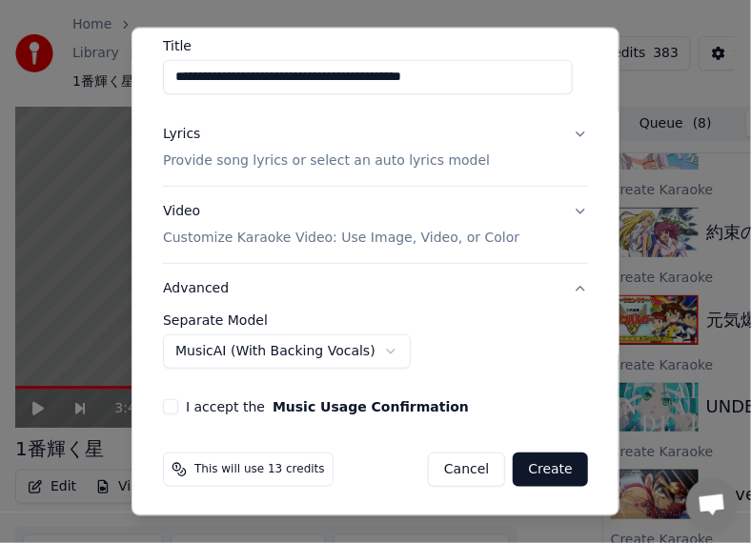 This screenshot has height=543, width=751. I want to click on label: Title, so click(375, 46).